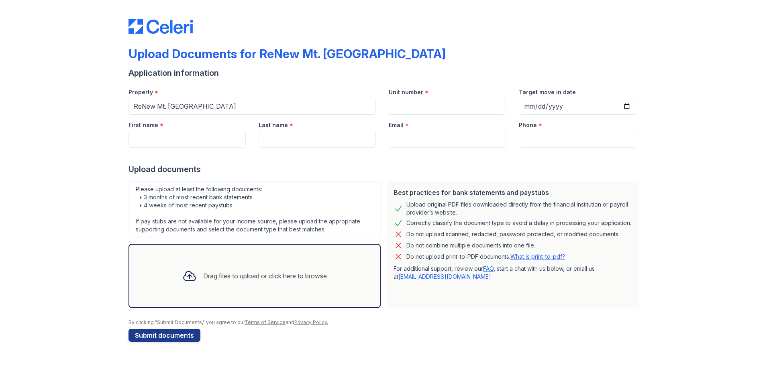  I want to click on label: Unit number, so click(406, 92).